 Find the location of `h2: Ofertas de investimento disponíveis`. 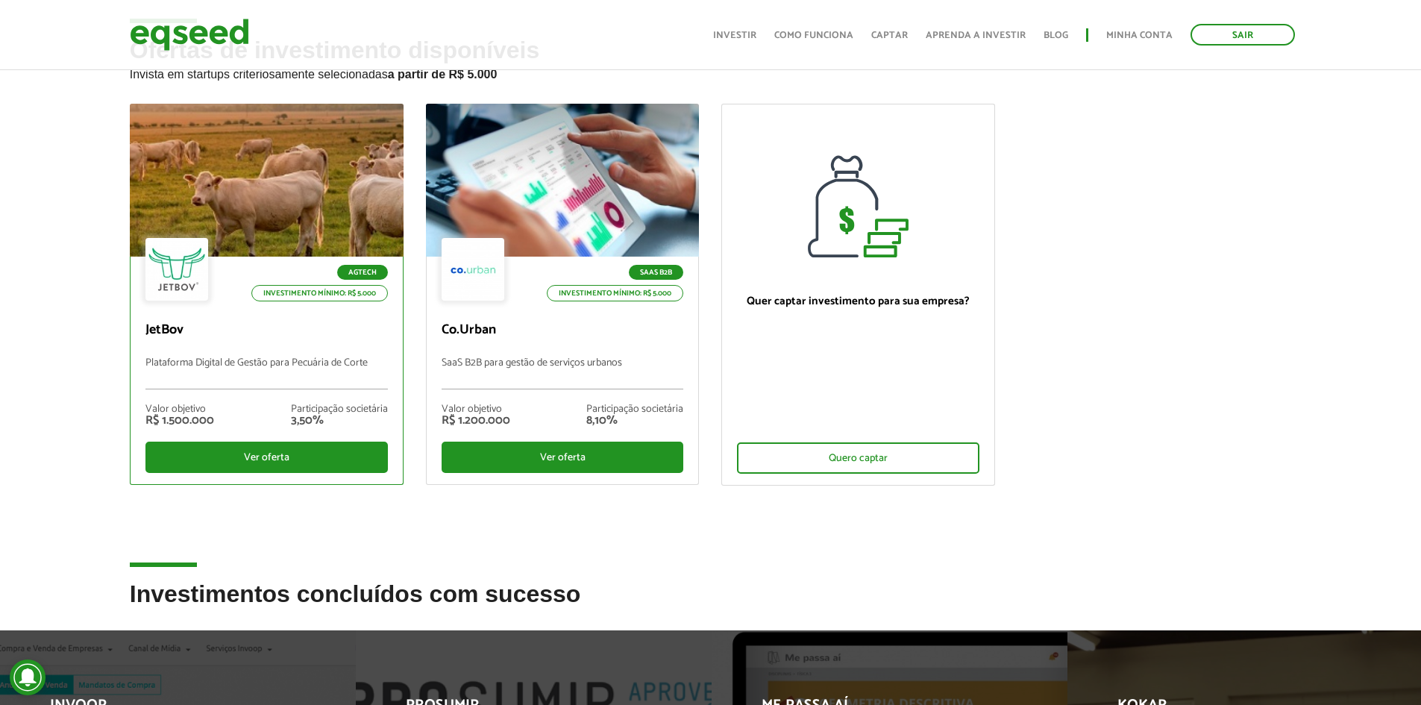

h2: Ofertas de investimento disponíveis is located at coordinates (711, 70).